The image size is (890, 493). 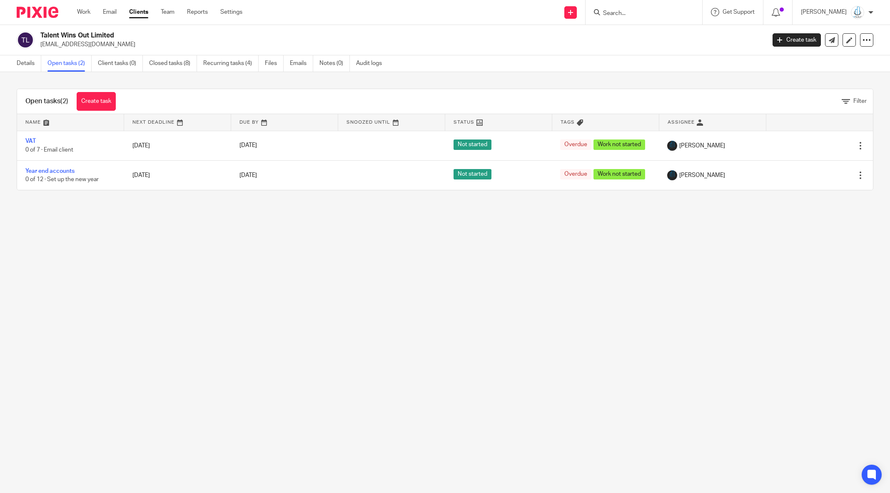 What do you see at coordinates (50, 171) in the screenshot?
I see `a: Year end accounts` at bounding box center [50, 171].